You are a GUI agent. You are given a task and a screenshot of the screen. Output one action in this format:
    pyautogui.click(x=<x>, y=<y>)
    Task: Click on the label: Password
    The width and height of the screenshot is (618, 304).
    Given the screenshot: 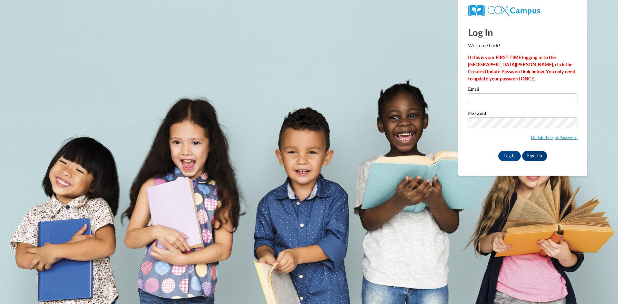 What is the action you would take?
    pyautogui.click(x=523, y=114)
    